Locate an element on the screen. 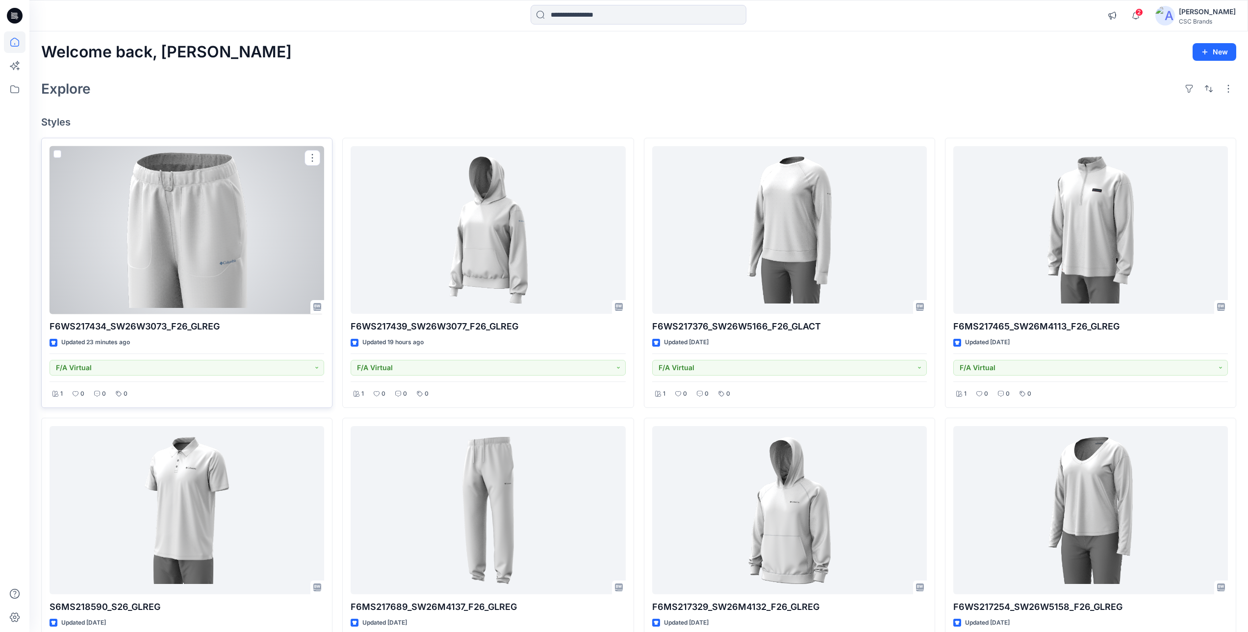  p: Updated 23 minutes ago is located at coordinates (96, 342).